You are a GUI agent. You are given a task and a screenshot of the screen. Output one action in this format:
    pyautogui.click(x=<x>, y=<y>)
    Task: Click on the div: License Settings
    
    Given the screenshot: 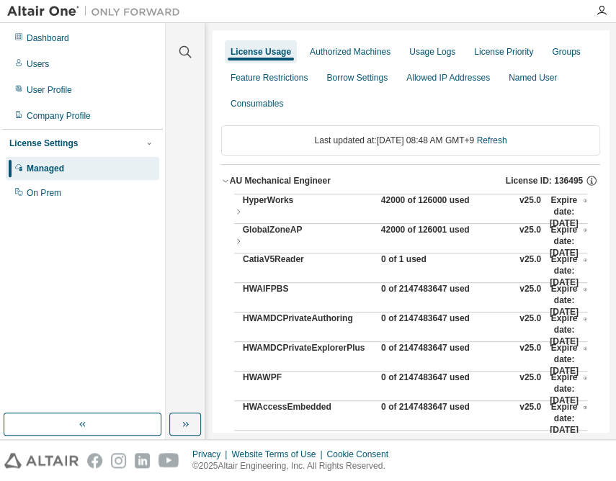 What is the action you would take?
    pyautogui.click(x=43, y=143)
    